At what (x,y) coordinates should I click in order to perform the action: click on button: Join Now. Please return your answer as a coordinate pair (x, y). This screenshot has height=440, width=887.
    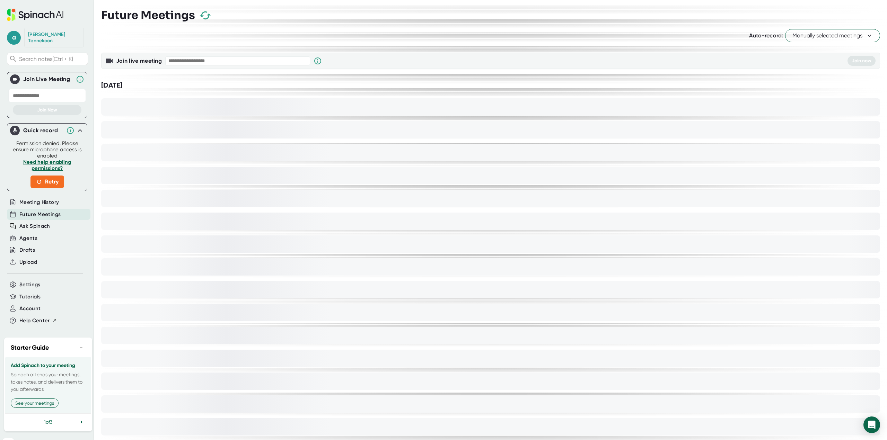
    Looking at the image, I should click on (47, 110).